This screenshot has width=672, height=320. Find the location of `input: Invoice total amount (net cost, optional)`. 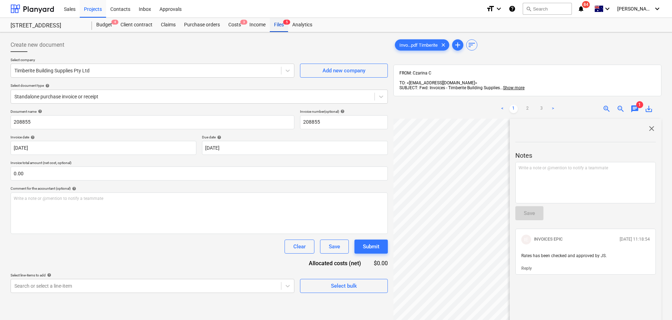

input: Invoice total amount (net cost, optional) is located at coordinates (199, 174).